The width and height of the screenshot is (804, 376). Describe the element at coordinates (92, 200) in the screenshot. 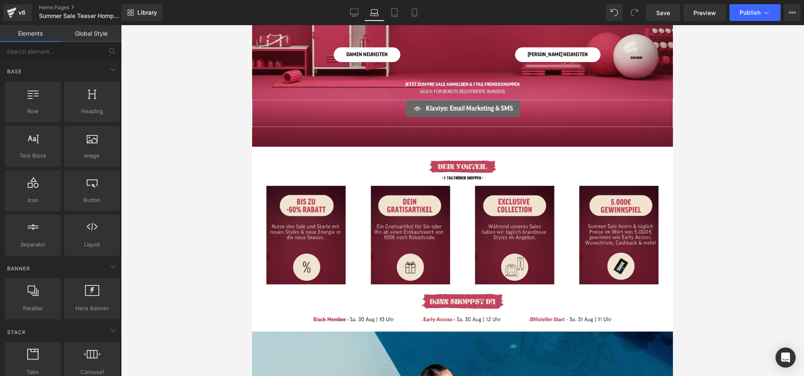

I see `span: Button` at that location.